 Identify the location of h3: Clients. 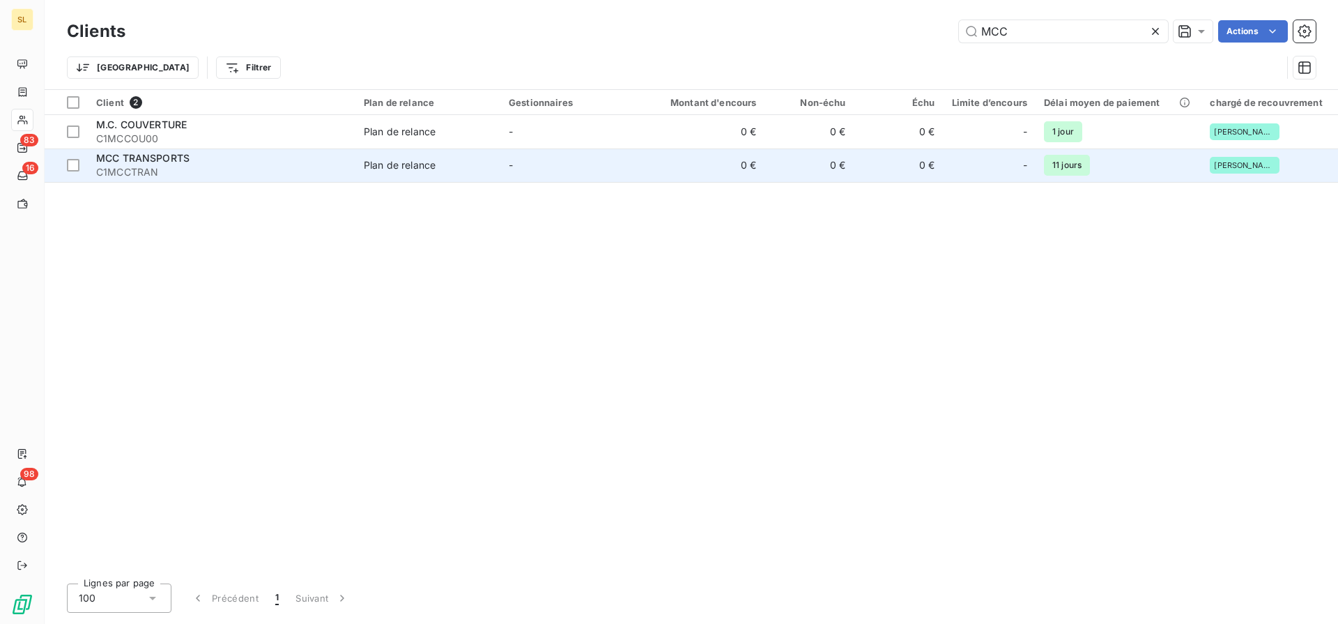
(96, 31).